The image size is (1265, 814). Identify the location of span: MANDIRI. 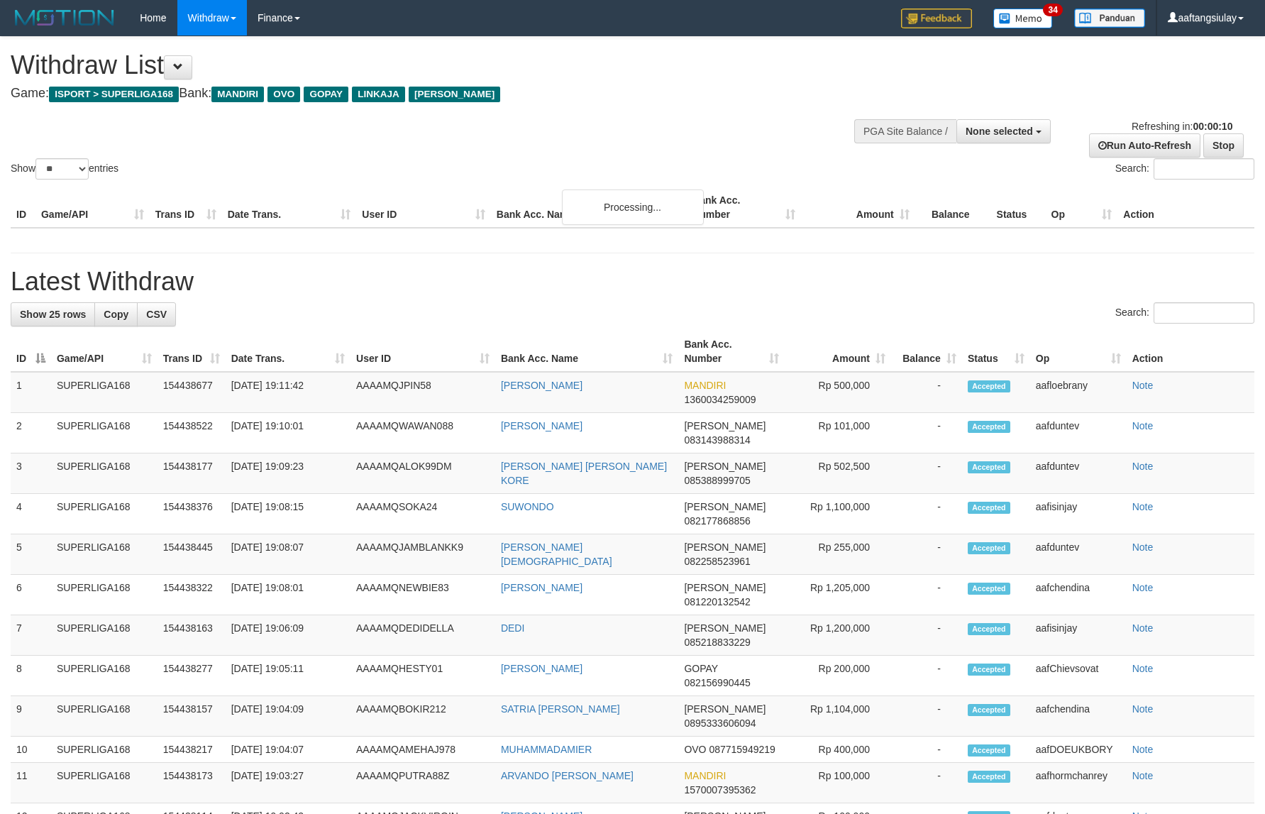
(705, 775).